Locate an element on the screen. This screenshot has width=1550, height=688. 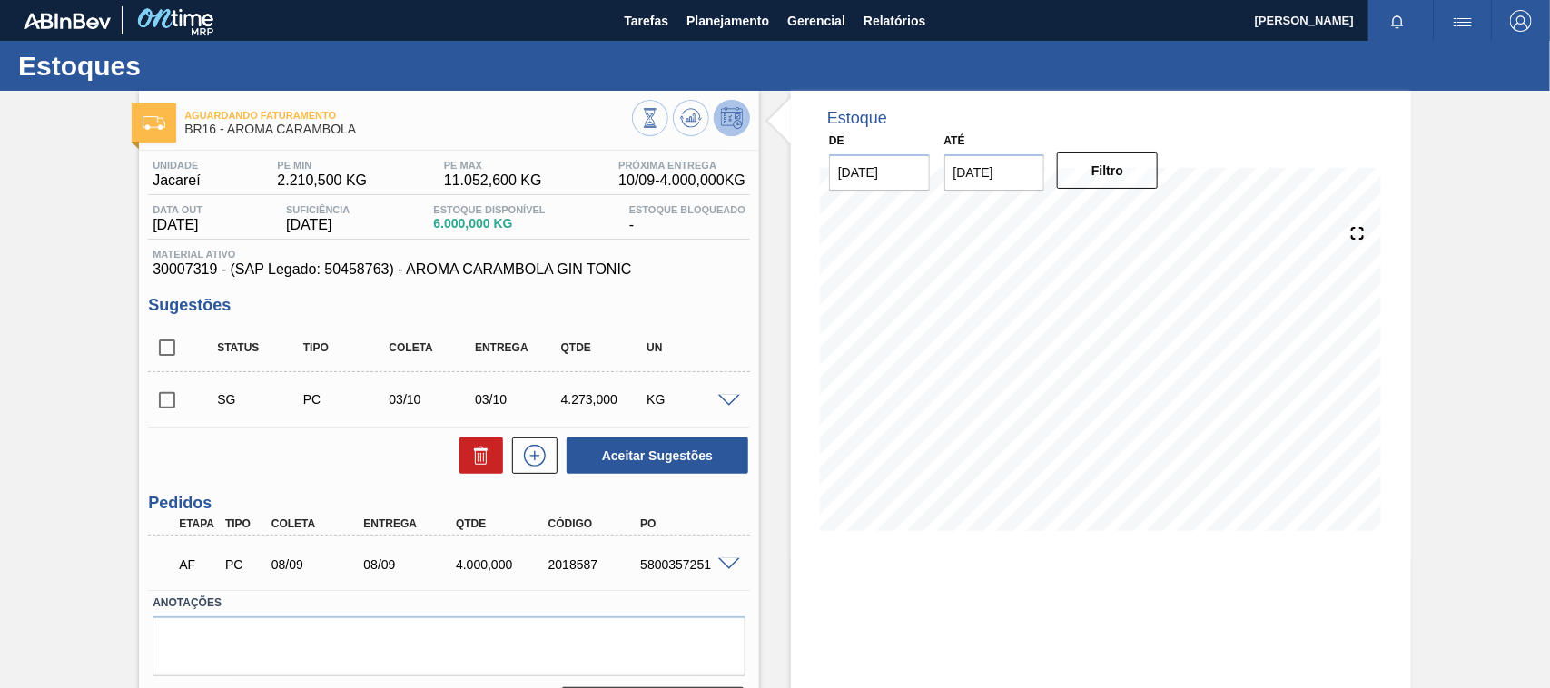
div: Sugestão Criada is located at coordinates (260, 399).